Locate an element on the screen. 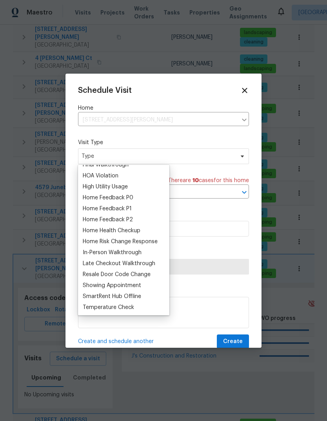 Image resolution: width=327 pixels, height=421 pixels. div: Home Feedback P0 is located at coordinates (108, 198).